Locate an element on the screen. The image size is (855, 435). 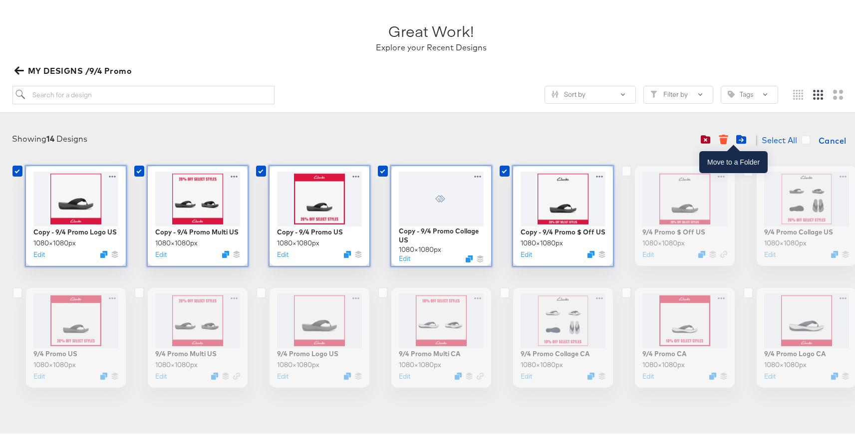
span: Cancel is located at coordinates (833, 139).